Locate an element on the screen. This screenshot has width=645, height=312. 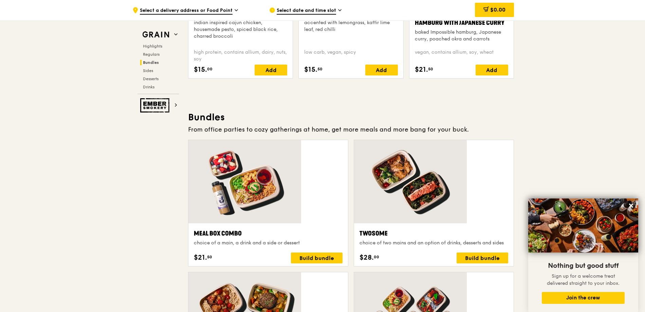
img: DSC07876-Edit02-Large.jpeg is located at coordinates (583, 225).